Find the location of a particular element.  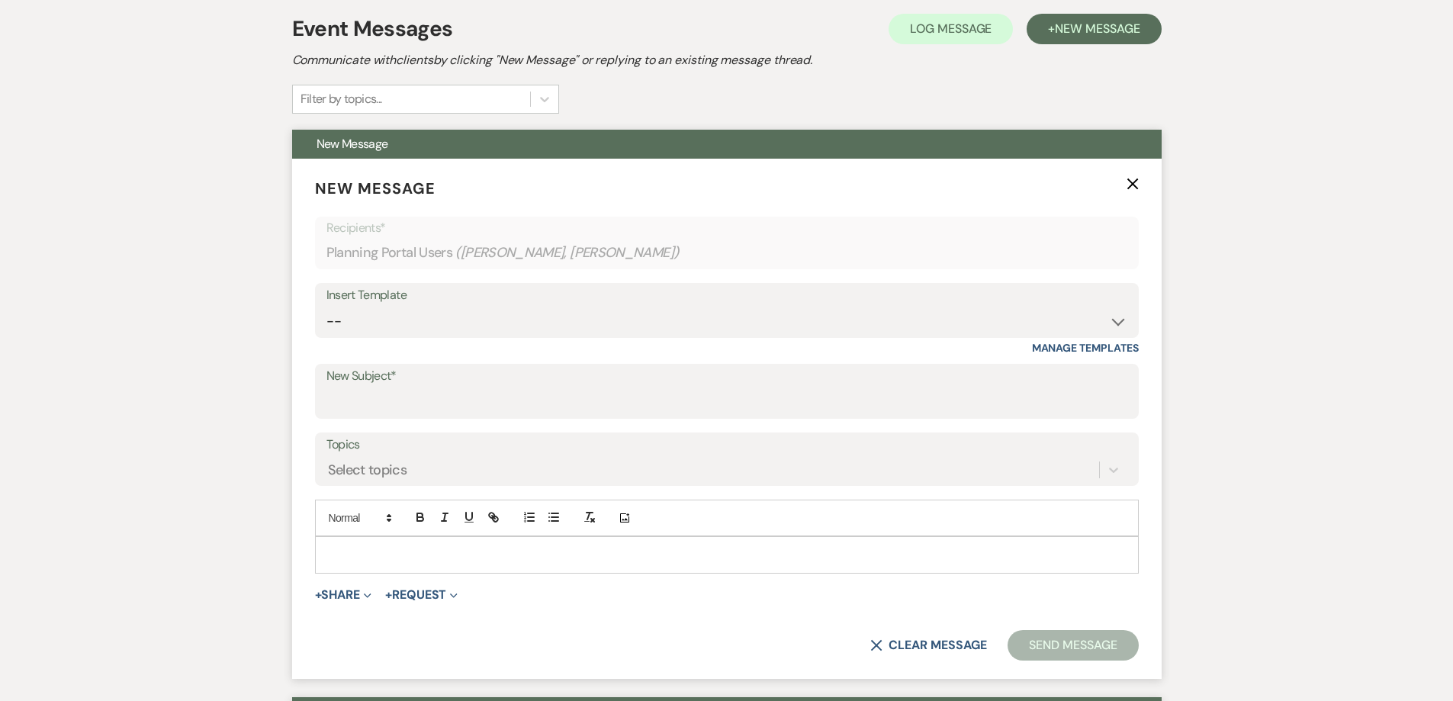

div: Insert Template is located at coordinates (727, 295).